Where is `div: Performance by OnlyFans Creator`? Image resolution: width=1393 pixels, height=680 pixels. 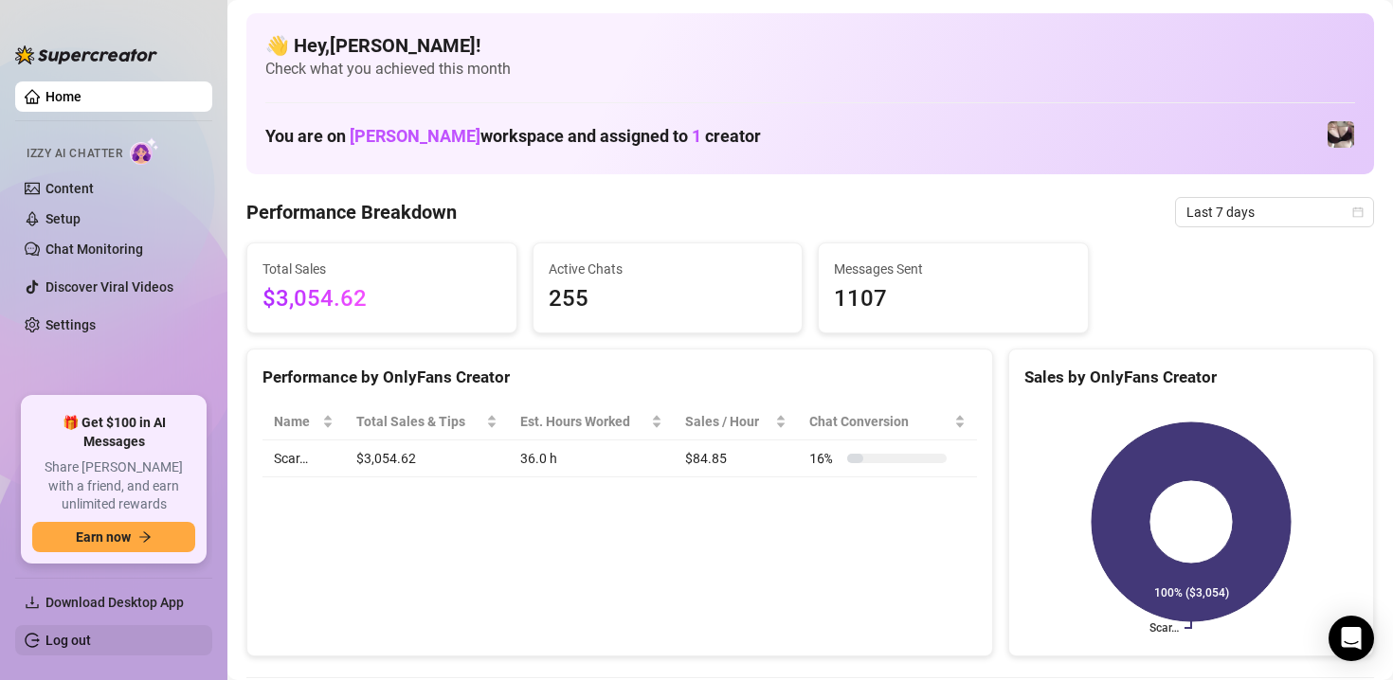 div: Performance by OnlyFans Creator is located at coordinates (620, 377).